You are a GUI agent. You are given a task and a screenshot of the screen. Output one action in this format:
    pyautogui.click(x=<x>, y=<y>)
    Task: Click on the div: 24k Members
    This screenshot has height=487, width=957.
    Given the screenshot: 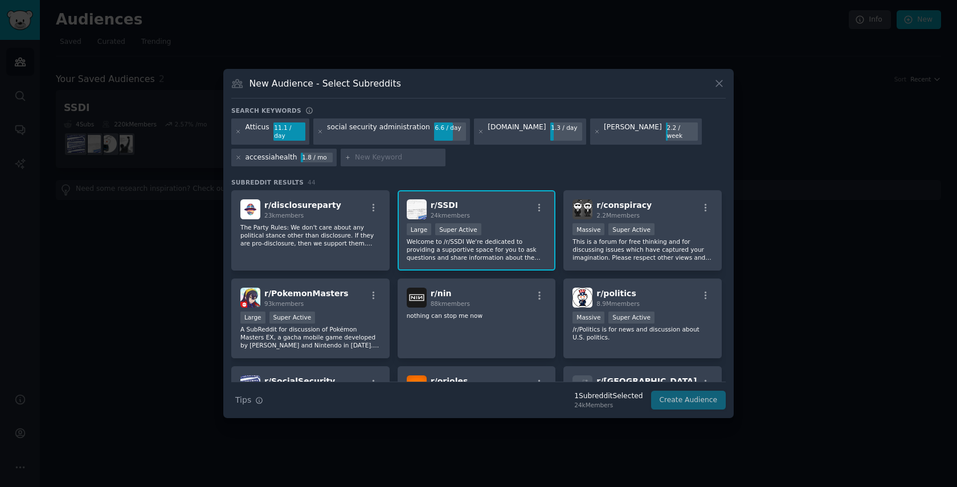 What is the action you would take?
    pyautogui.click(x=608, y=405)
    